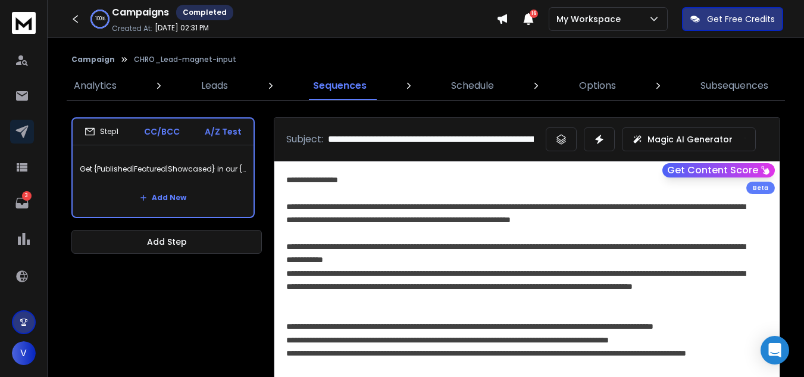 Image resolution: width=804 pixels, height=377 pixels. I want to click on p: Get Free Credits, so click(741, 19).